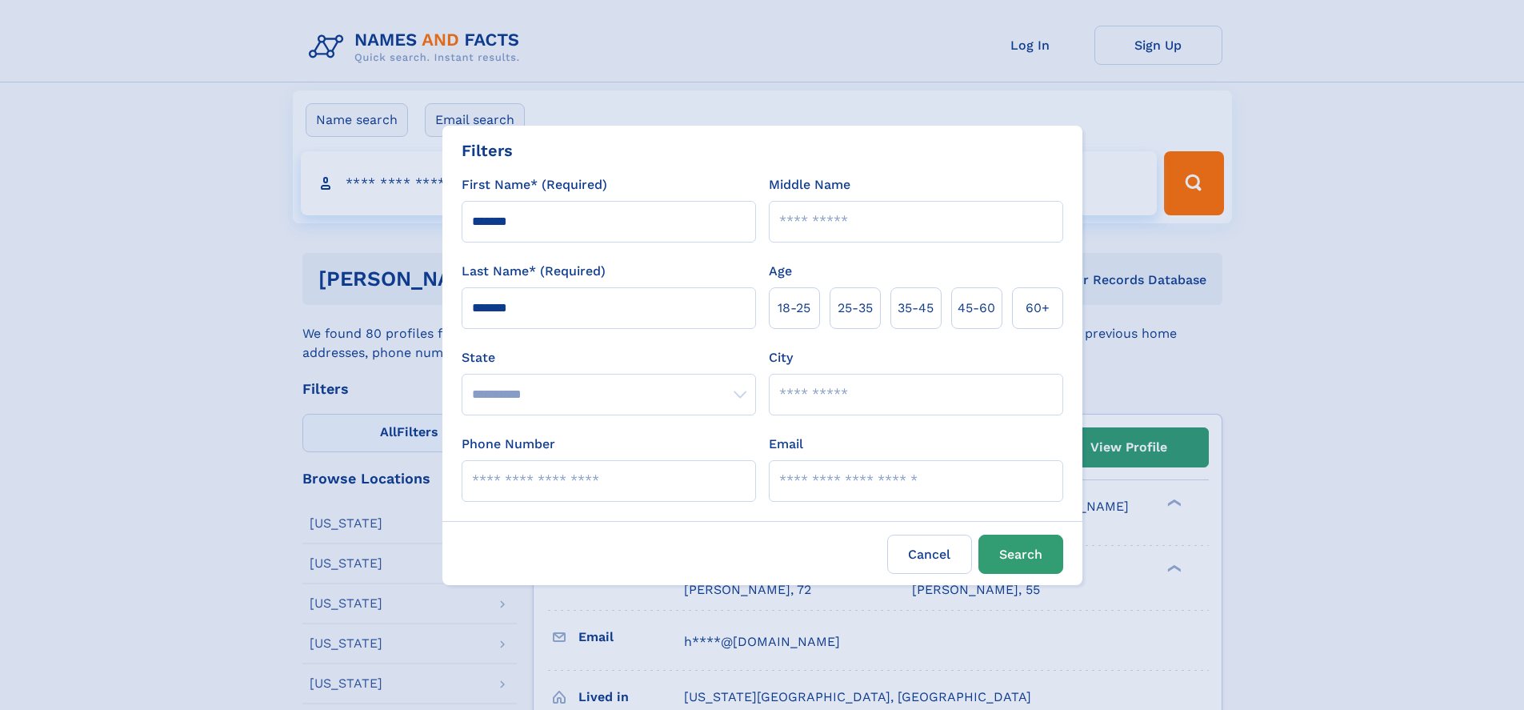 The image size is (1524, 710). I want to click on label: Last Name* (Required), so click(534, 271).